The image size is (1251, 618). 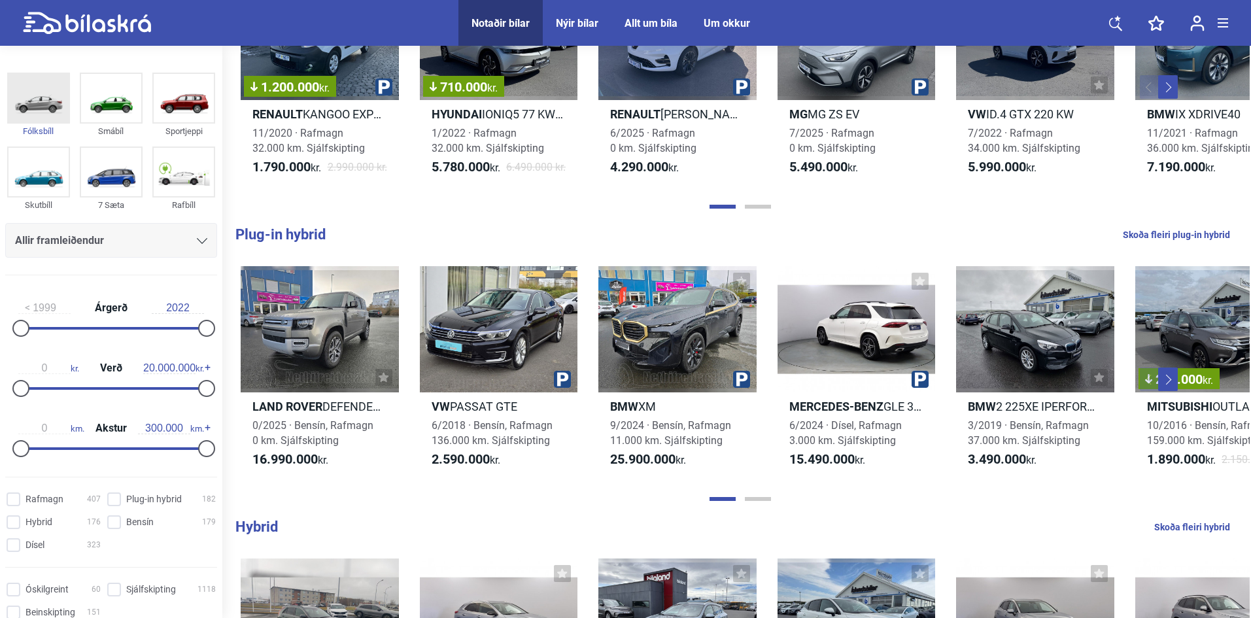 I want to click on span: 179, so click(x=209, y=522).